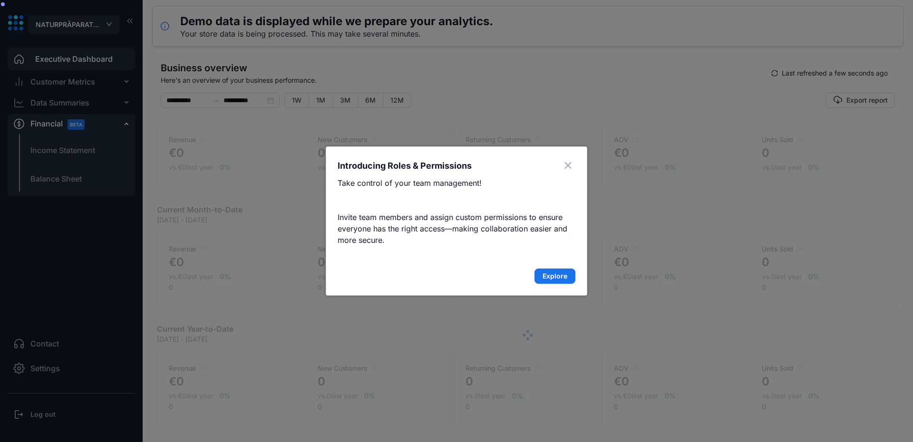 This screenshot has height=442, width=913. What do you see at coordinates (555, 276) in the screenshot?
I see `span: Explore` at bounding box center [555, 276].